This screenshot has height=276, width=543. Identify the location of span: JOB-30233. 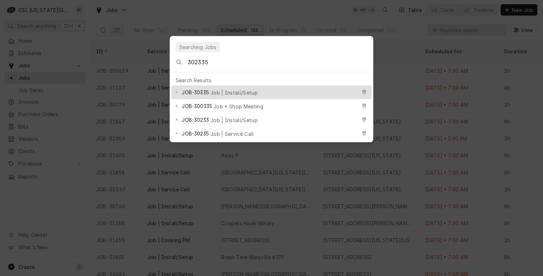
(195, 120).